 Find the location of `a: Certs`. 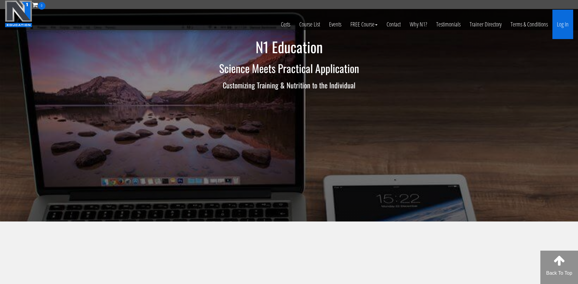

a: Certs is located at coordinates (285, 24).